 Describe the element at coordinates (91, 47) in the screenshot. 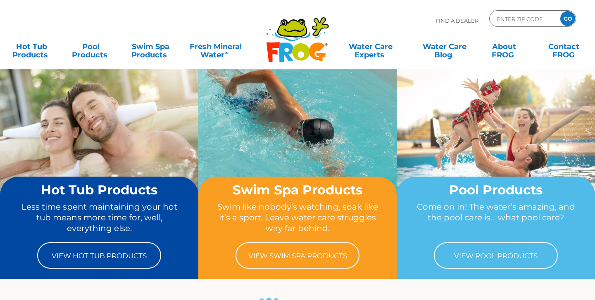

I see `a: PoolProducts` at that location.